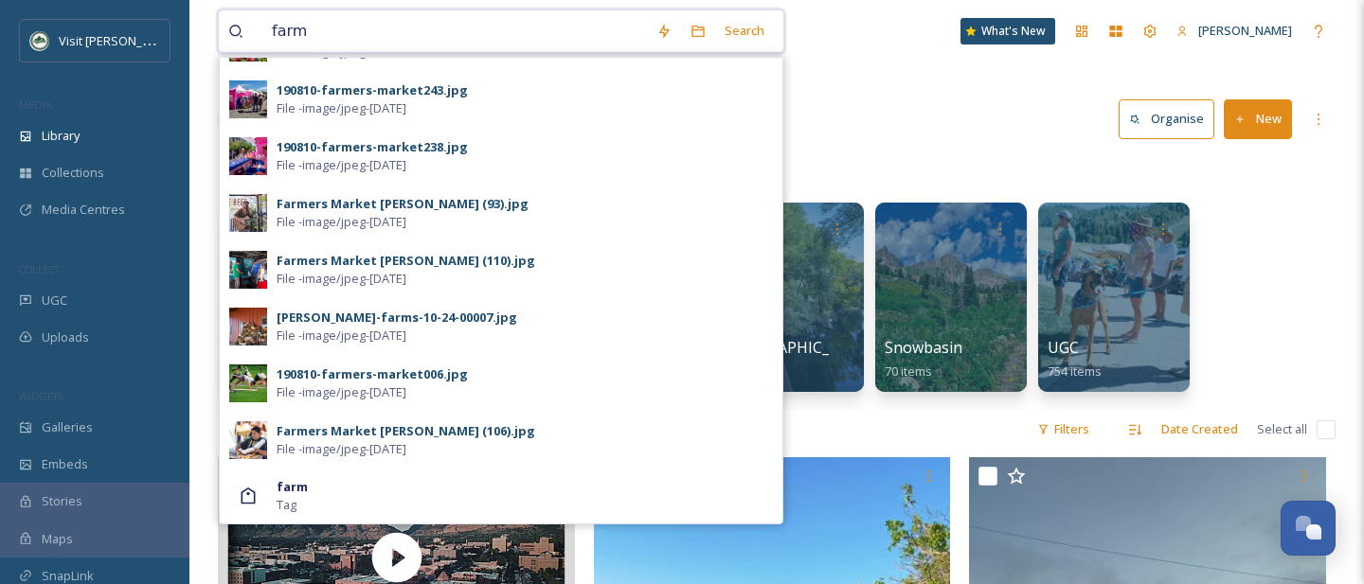 This screenshot has width=1364, height=584. Describe the element at coordinates (1008, 31) in the screenshot. I see `a: What's New` at that location.